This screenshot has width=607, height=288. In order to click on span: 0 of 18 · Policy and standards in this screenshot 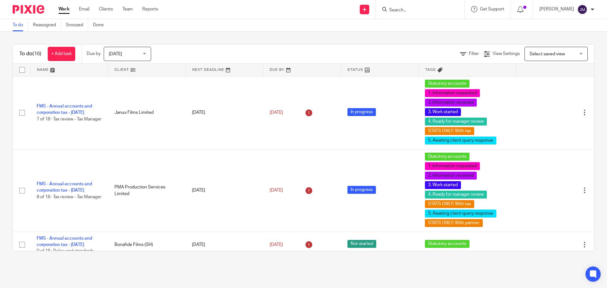, I will do `click(65, 251)`.